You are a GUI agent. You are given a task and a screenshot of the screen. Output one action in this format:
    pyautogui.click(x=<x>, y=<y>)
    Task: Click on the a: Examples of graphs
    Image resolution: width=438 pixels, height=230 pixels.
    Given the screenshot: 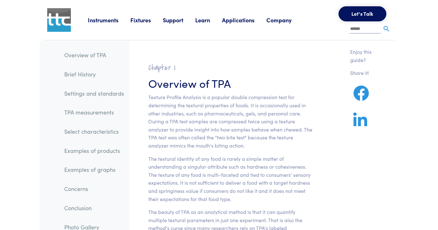 What is the action you would take?
    pyautogui.click(x=94, y=170)
    